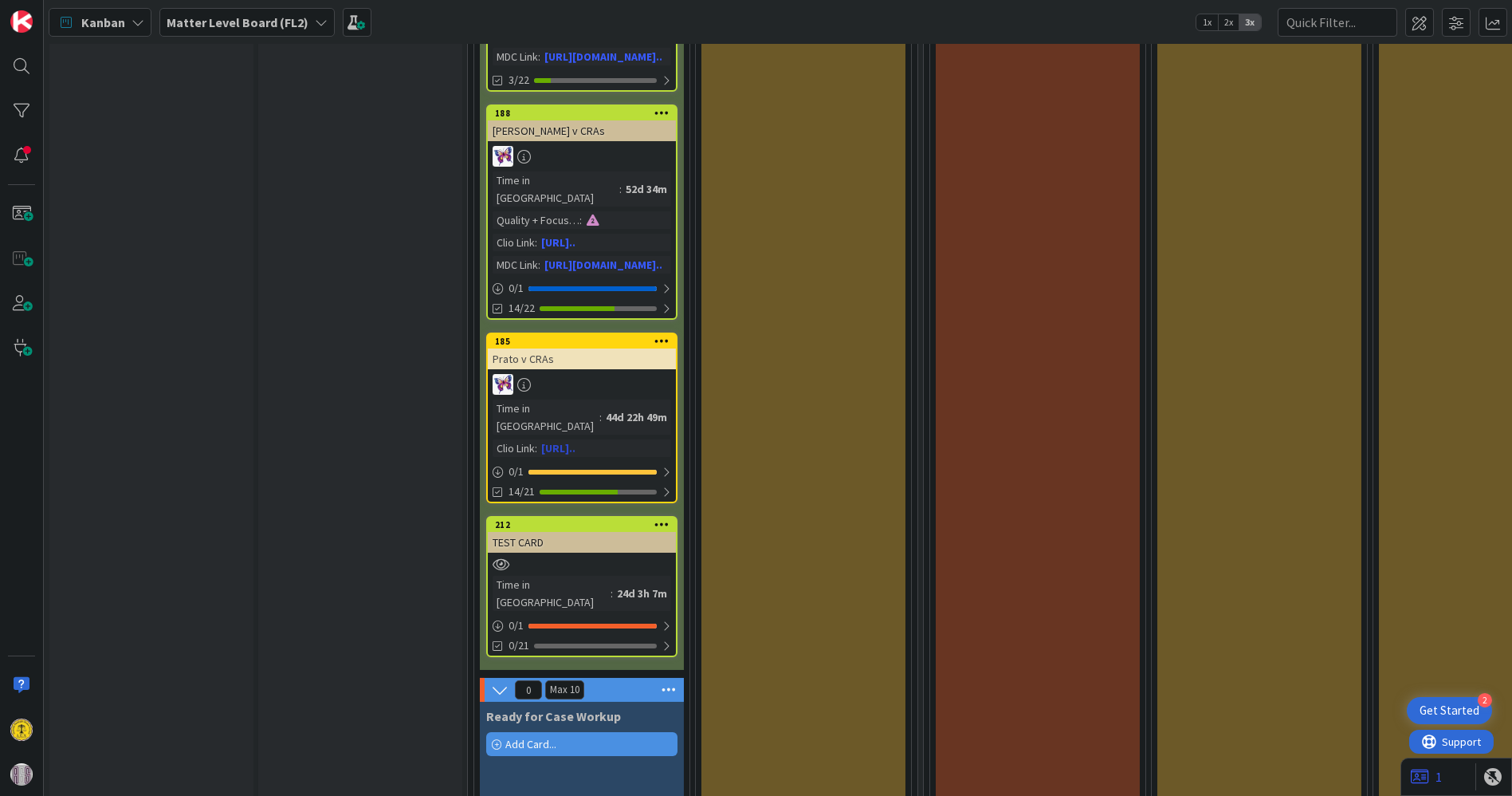 Image resolution: width=1512 pixels, height=796 pixels. I want to click on span: 0/21, so click(519, 645).